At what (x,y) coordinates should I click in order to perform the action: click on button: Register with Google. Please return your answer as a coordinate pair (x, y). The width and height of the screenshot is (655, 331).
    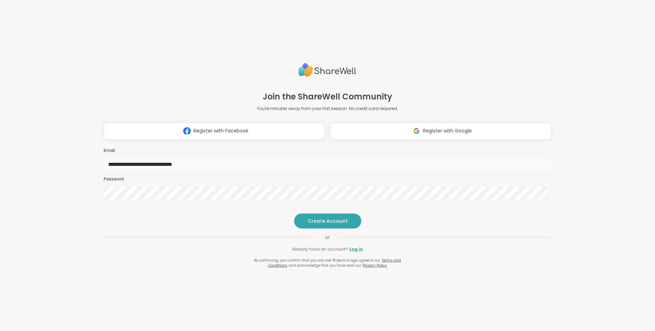
    Looking at the image, I should click on (441, 131).